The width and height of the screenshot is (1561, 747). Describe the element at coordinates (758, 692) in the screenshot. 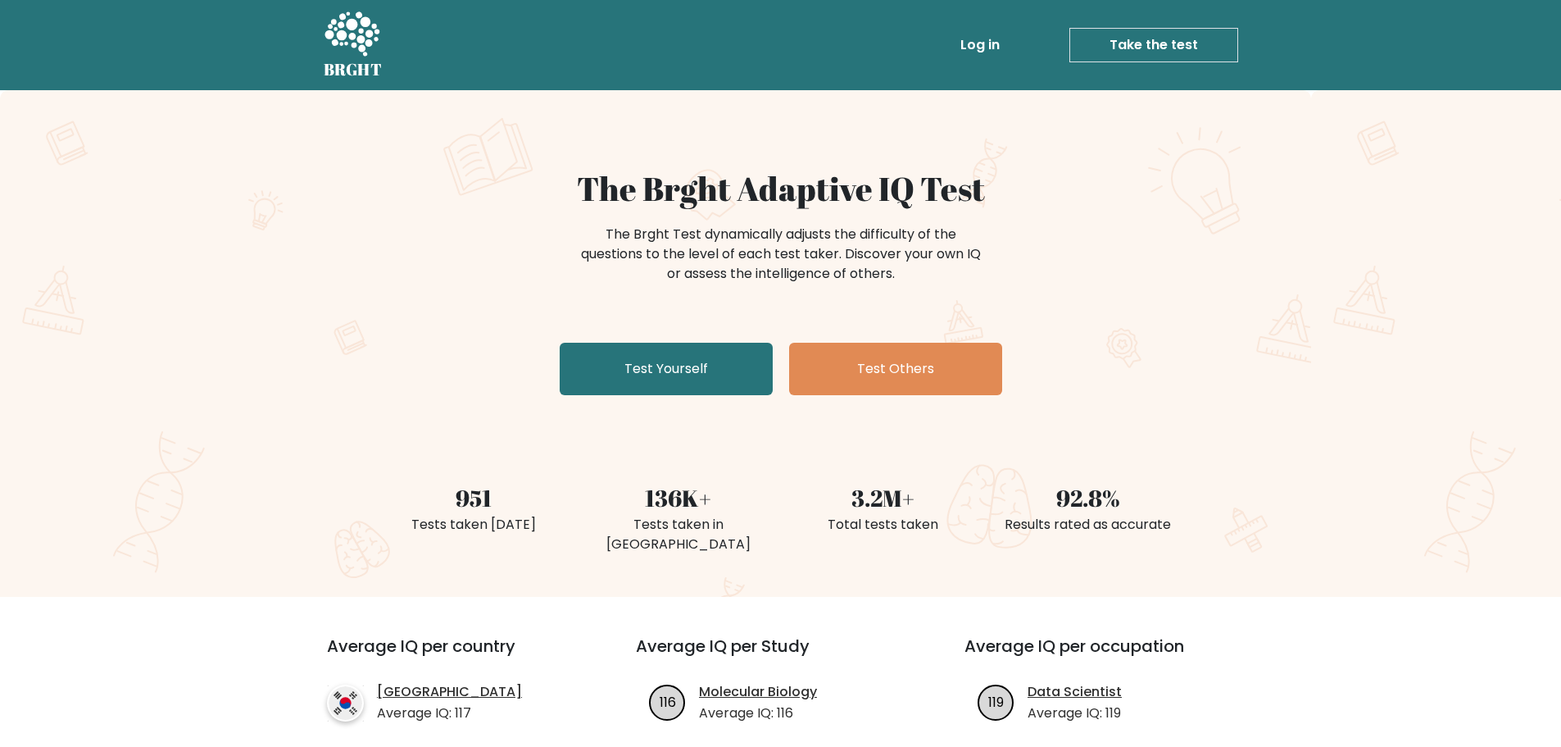

I see `a: Molecular Biology` at that location.